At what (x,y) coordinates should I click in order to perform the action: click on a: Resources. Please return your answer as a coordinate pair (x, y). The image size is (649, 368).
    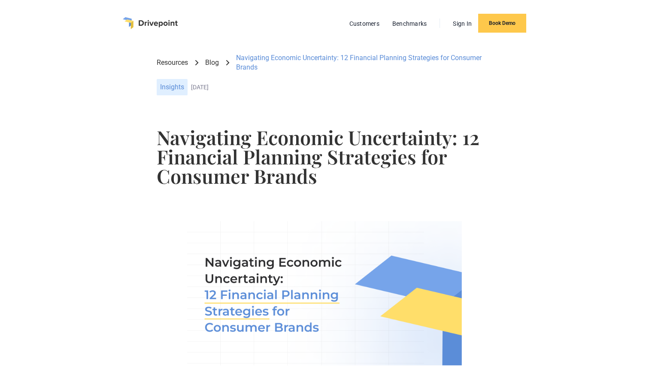
    Looking at the image, I should click on (172, 63).